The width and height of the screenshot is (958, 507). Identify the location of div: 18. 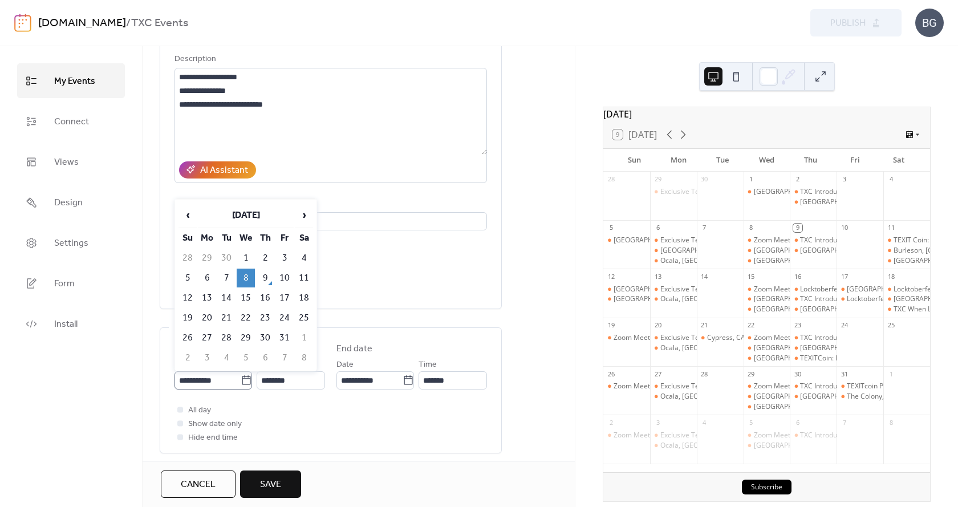
(891, 276).